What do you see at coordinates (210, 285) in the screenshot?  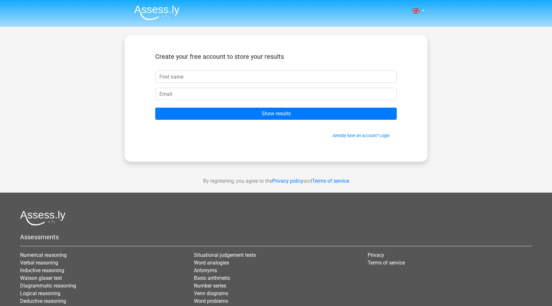 I see `a: Number series` at bounding box center [210, 285].